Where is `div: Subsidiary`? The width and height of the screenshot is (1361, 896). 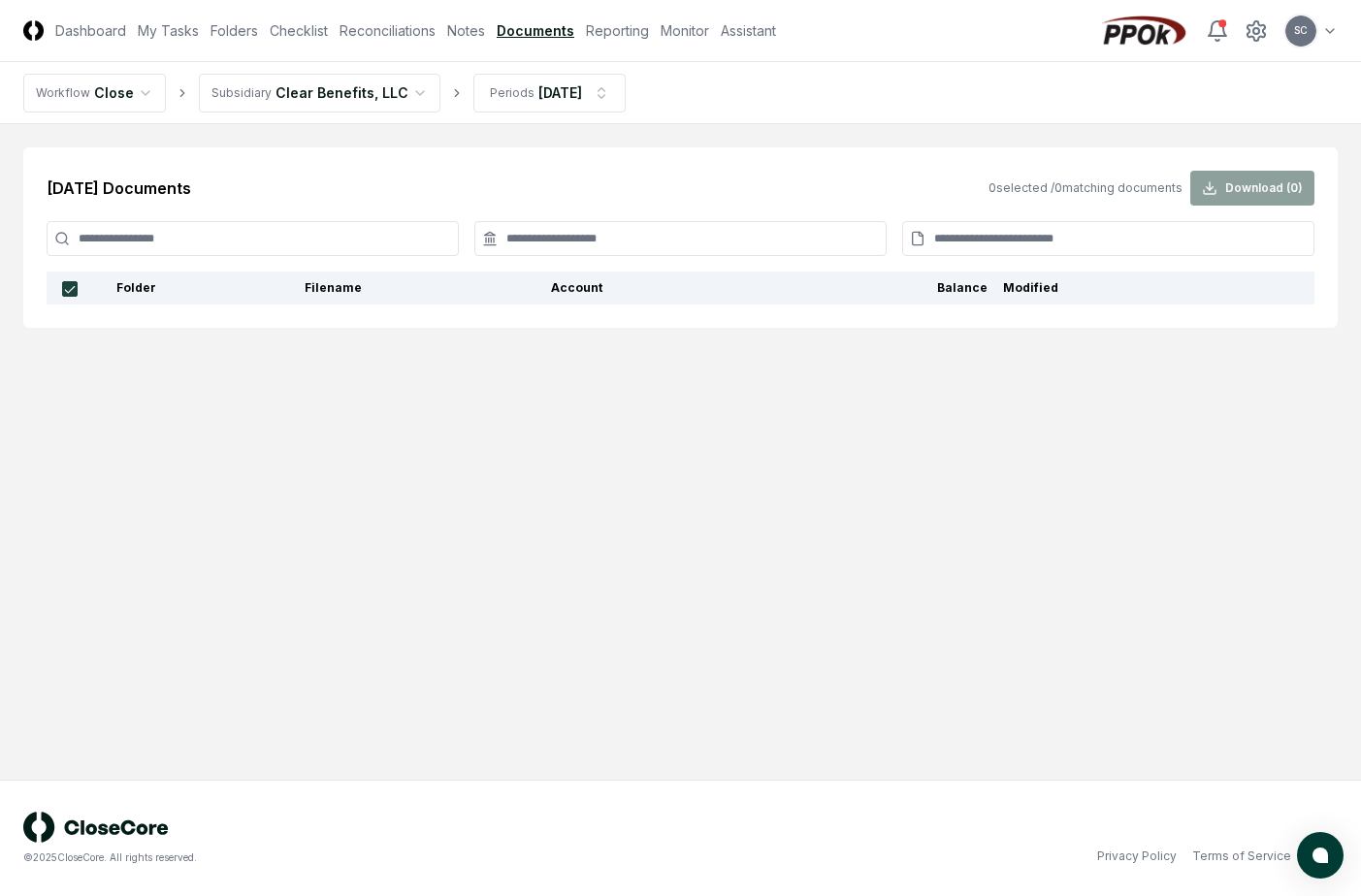 div: Subsidiary is located at coordinates (241, 93).